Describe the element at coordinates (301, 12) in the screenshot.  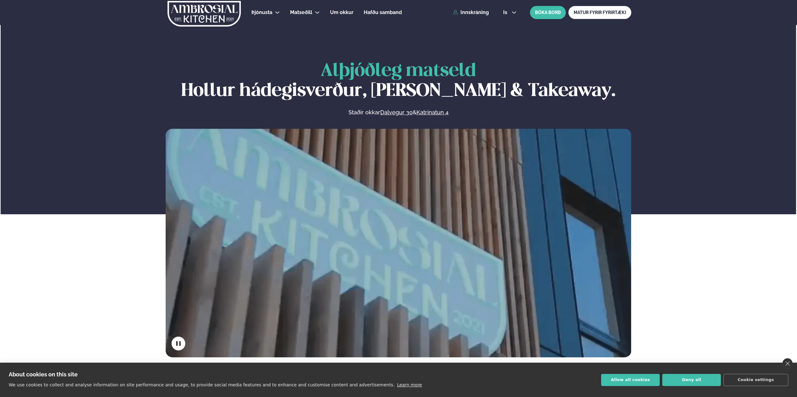
I see `span: Matseðill` at that location.